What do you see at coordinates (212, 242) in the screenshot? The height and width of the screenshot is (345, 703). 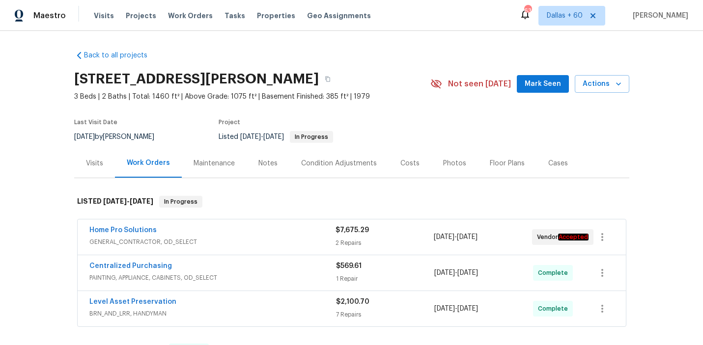 I see `span: GENERAL_CONTRACTOR, OD_SELECT` at bounding box center [212, 242].